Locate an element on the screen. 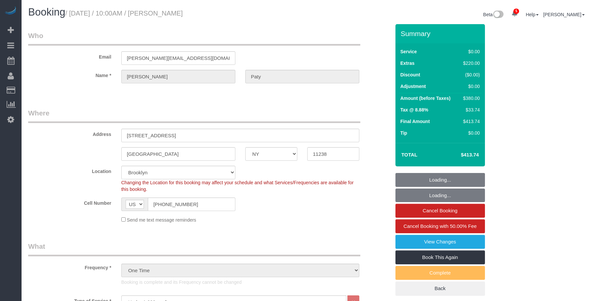  a: Help is located at coordinates (532, 15).